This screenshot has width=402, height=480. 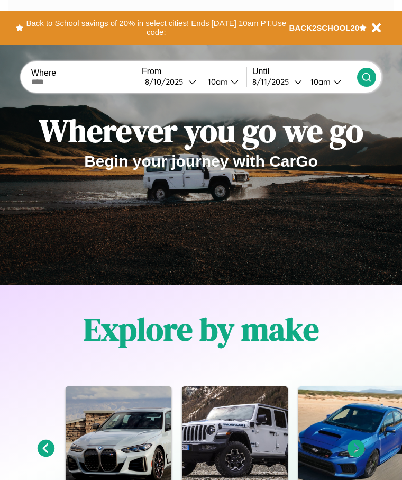 I want to click on h1: Explore by make, so click(x=201, y=329).